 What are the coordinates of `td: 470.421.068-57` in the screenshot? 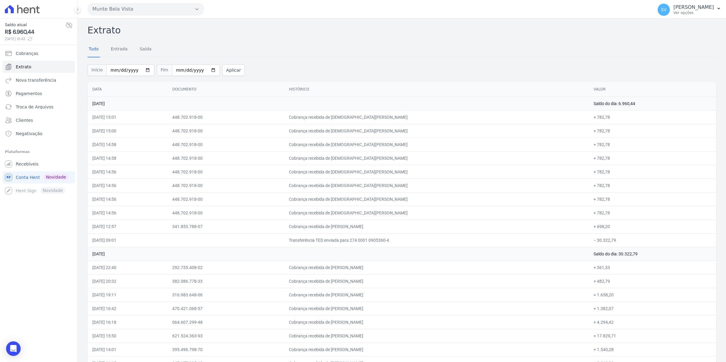 It's located at (226, 308).